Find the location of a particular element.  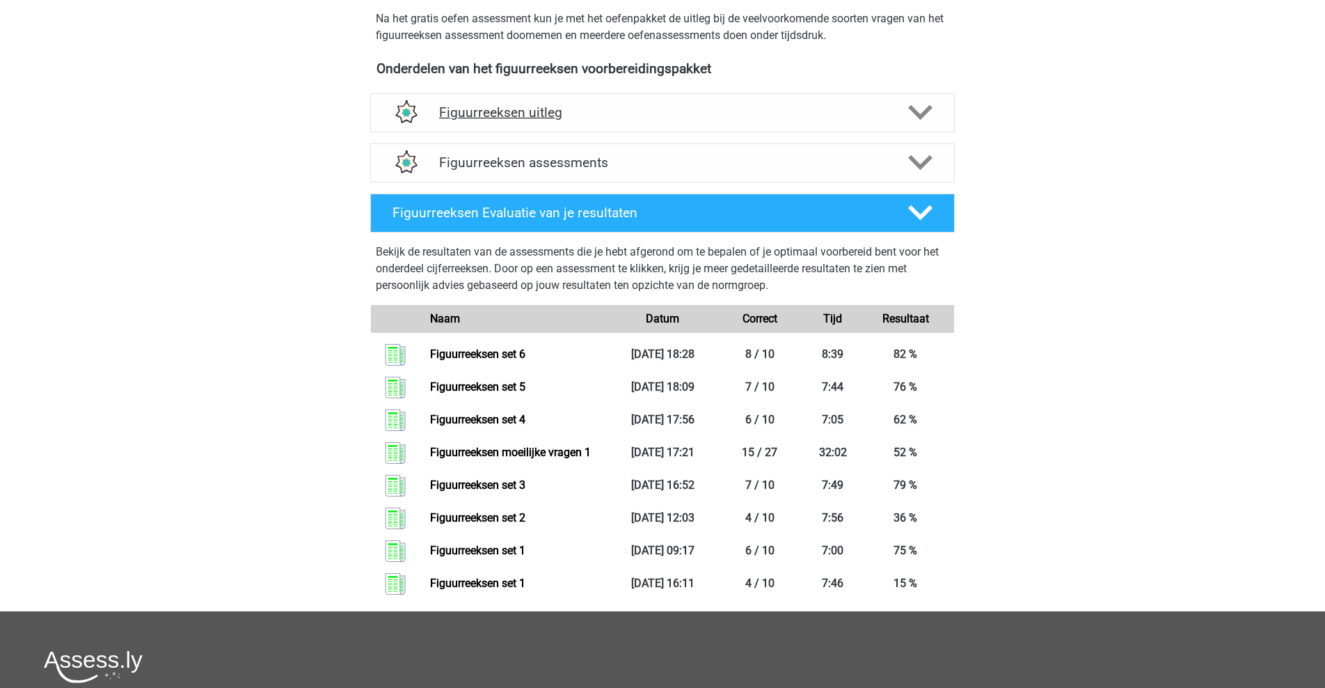

div: Tijd is located at coordinates (833, 319).